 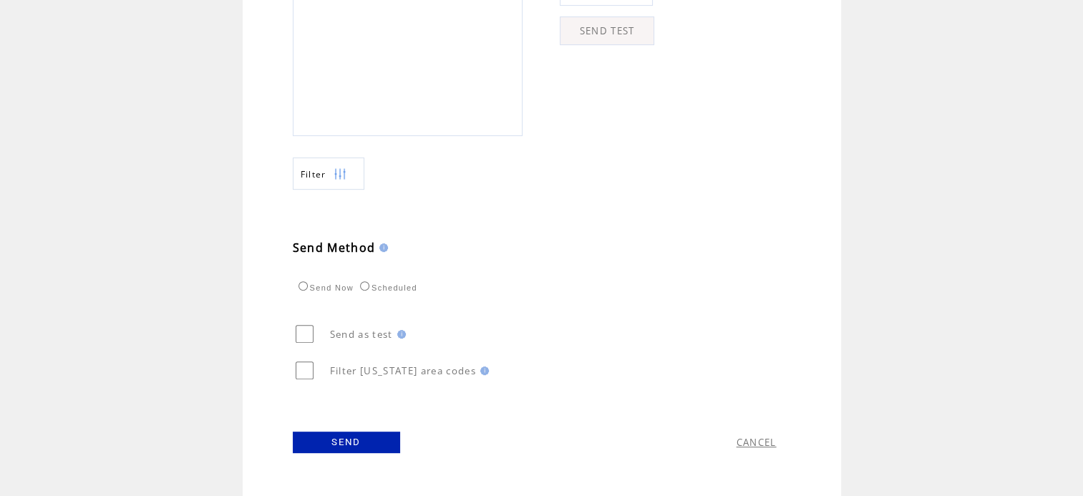 What do you see at coordinates (607, 31) in the screenshot?
I see `a: SEND TEST` at bounding box center [607, 31].